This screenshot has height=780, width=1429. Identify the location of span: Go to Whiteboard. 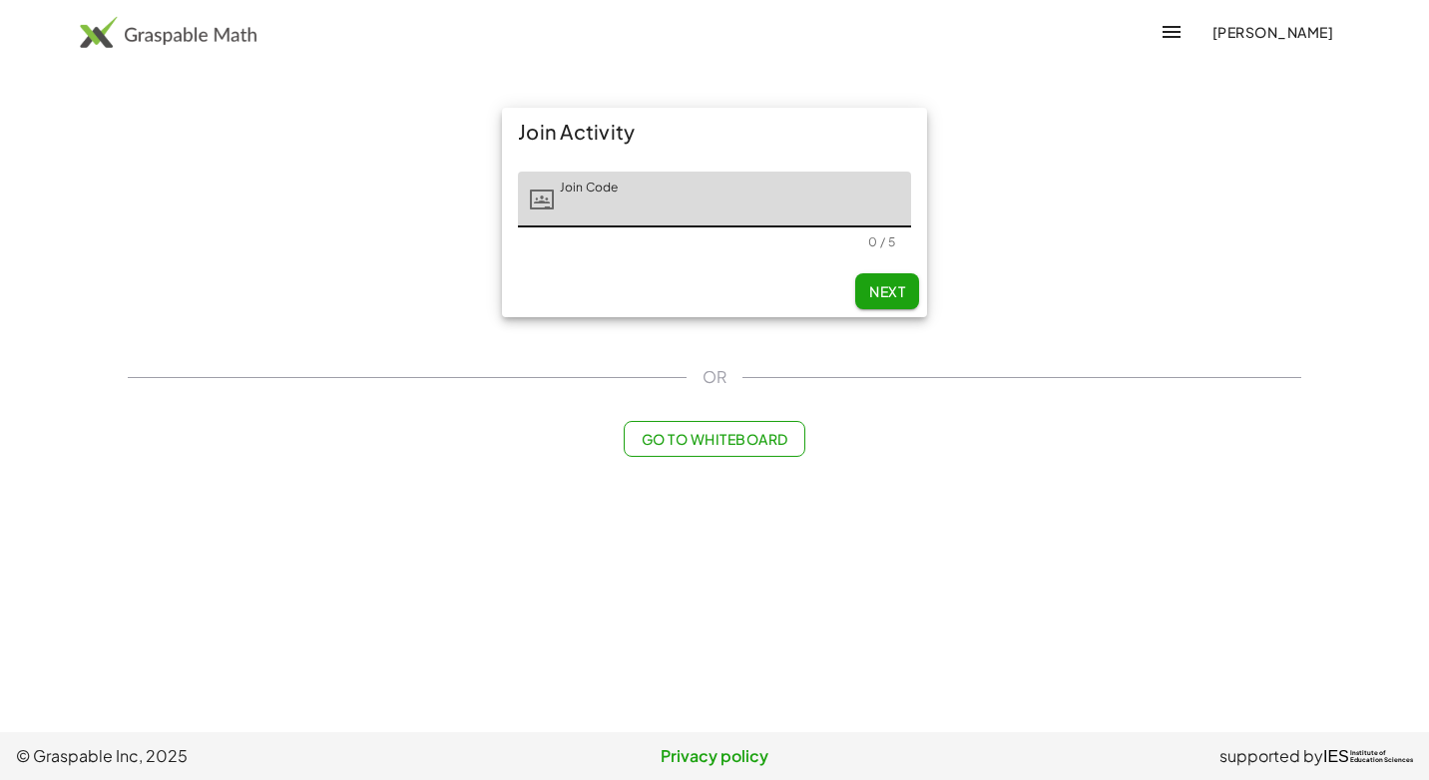
(713, 439).